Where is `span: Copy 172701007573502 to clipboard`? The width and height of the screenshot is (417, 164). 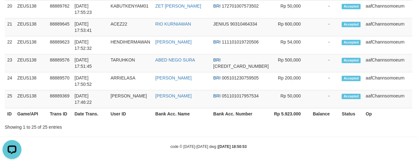
span: Copy 172701007573502 to clipboard is located at coordinates (240, 6).